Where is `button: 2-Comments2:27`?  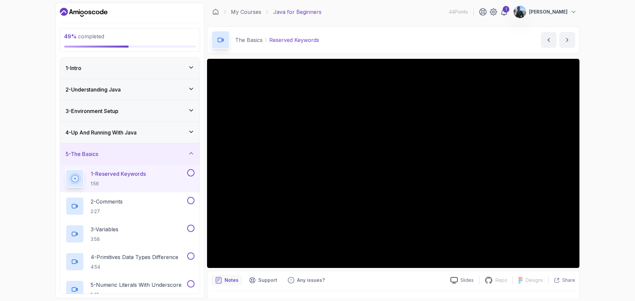 button: 2-Comments2:27 is located at coordinates (130, 206).